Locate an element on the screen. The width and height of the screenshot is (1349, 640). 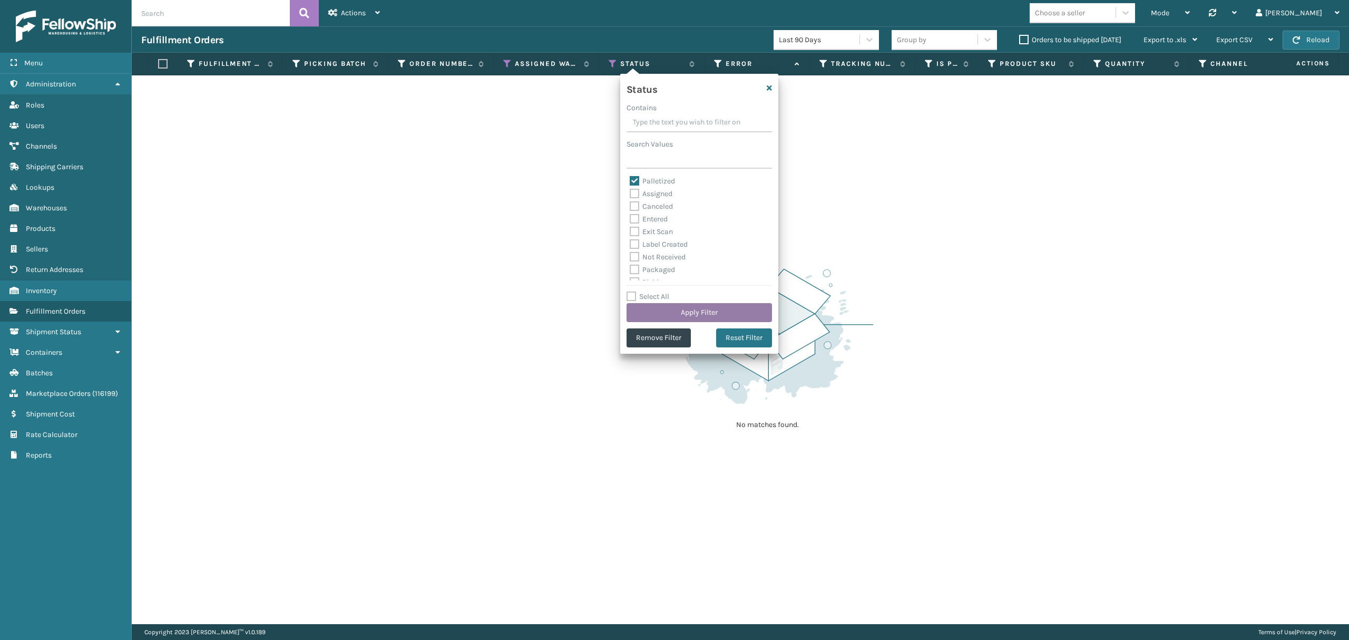
label: Channel is located at coordinates (1242, 64).